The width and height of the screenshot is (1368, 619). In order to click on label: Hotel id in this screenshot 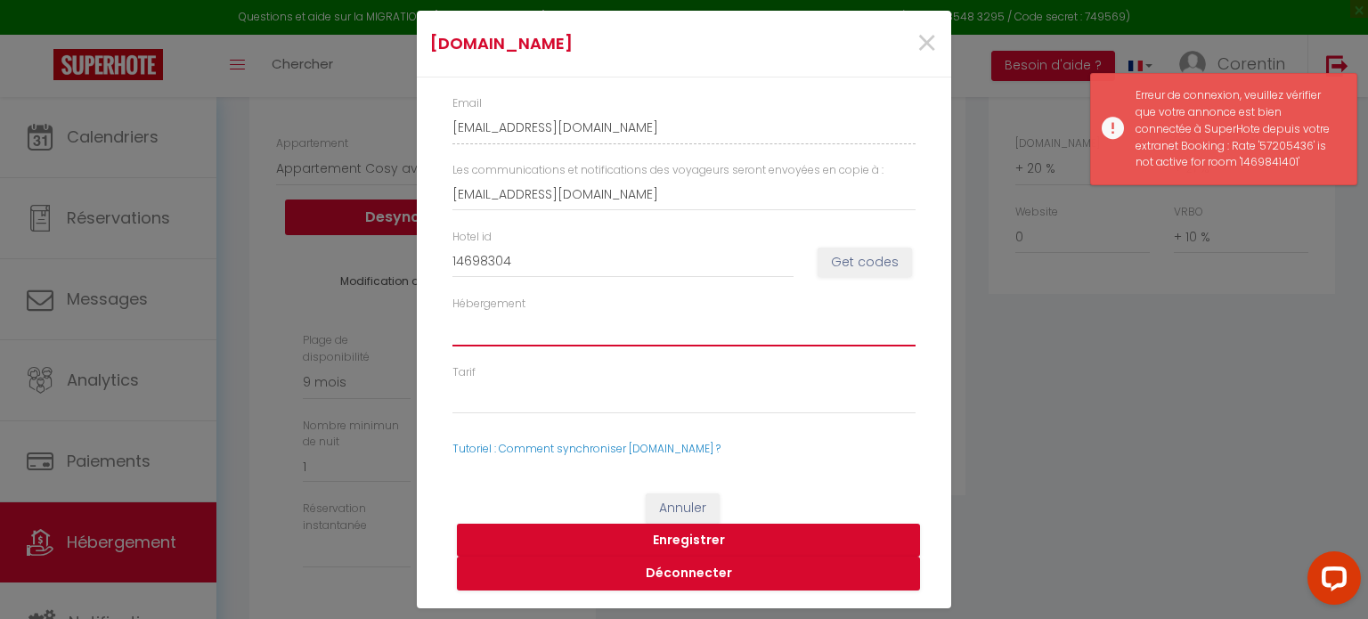, I will do `click(472, 237)`.